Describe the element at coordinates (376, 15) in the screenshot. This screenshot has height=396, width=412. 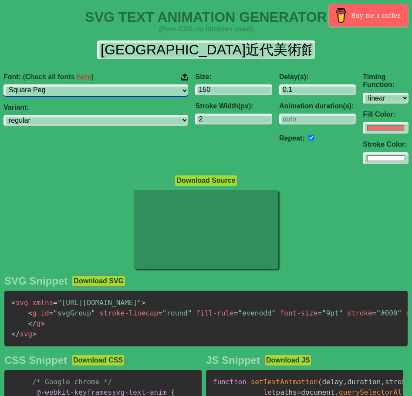
I see `span: Buy me a coffee` at that location.